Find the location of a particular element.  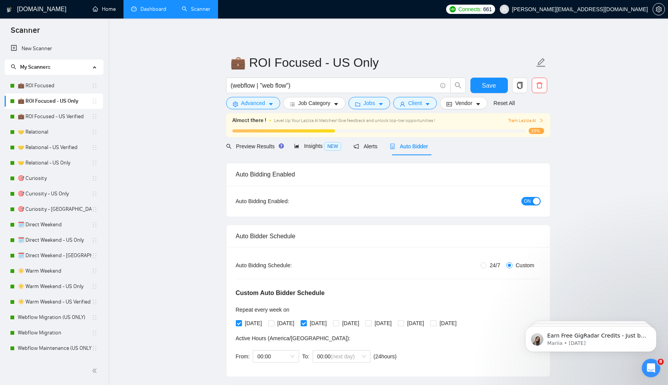

a: 🤝 Relational is located at coordinates (54, 132).